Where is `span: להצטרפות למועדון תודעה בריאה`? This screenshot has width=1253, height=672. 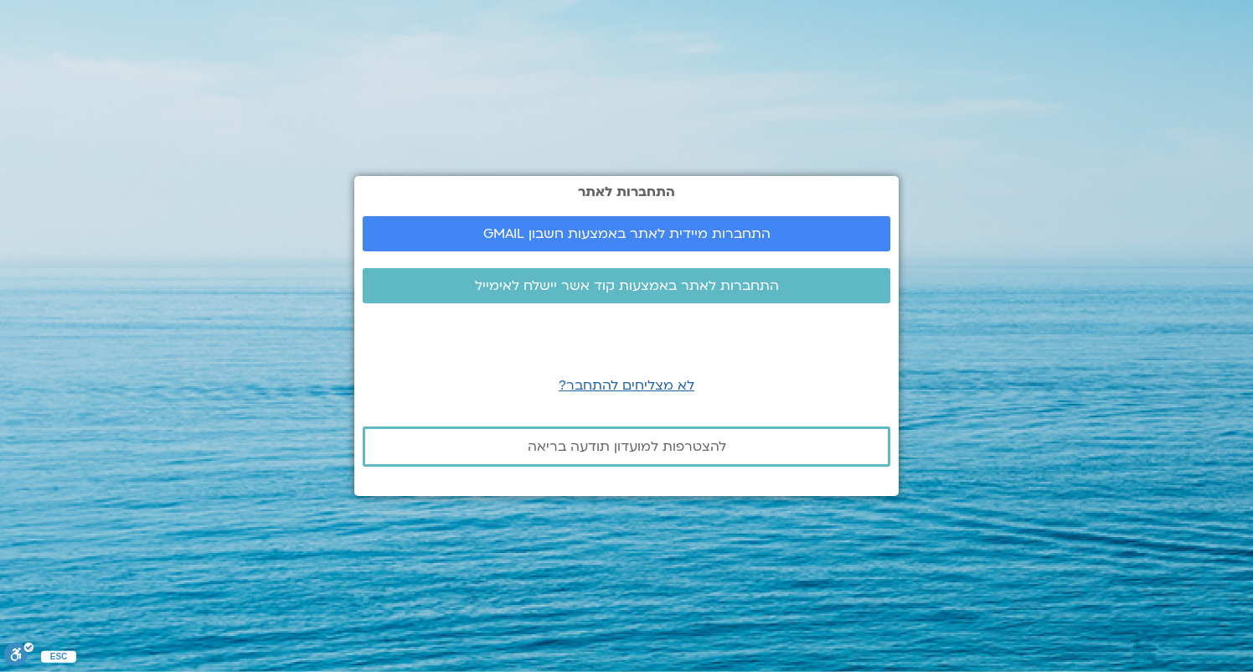 span: להצטרפות למועדון תודעה בריאה is located at coordinates (627, 446).